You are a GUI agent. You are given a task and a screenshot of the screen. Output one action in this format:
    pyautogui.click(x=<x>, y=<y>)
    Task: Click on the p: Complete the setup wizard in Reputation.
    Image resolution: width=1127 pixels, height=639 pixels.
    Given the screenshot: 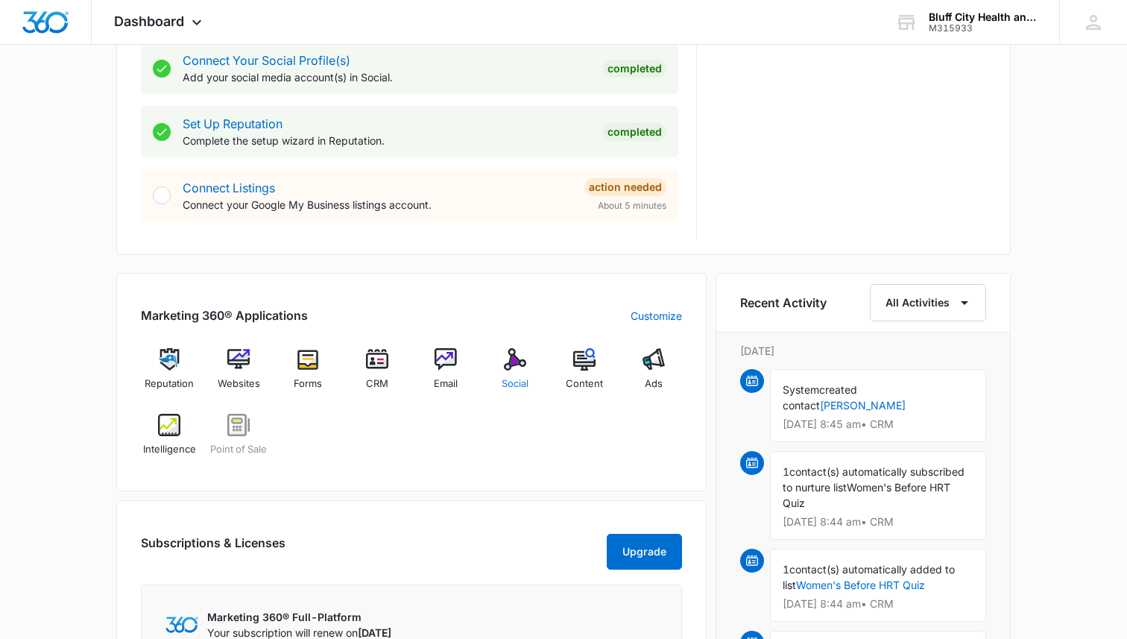 What is the action you would take?
    pyautogui.click(x=387, y=140)
    